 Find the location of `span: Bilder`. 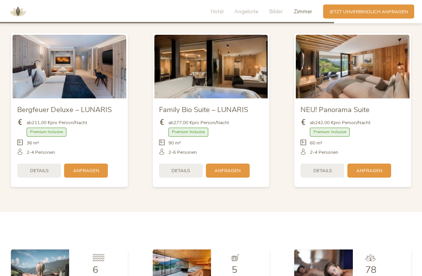

span: Bilder is located at coordinates (276, 11).